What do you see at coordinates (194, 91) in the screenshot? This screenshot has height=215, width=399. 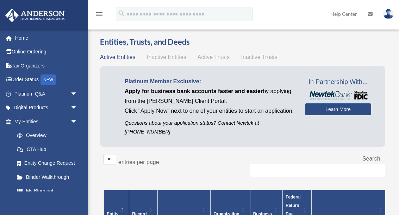 I see `span: Apply for business bank accounts faster and easier` at bounding box center [194, 91].